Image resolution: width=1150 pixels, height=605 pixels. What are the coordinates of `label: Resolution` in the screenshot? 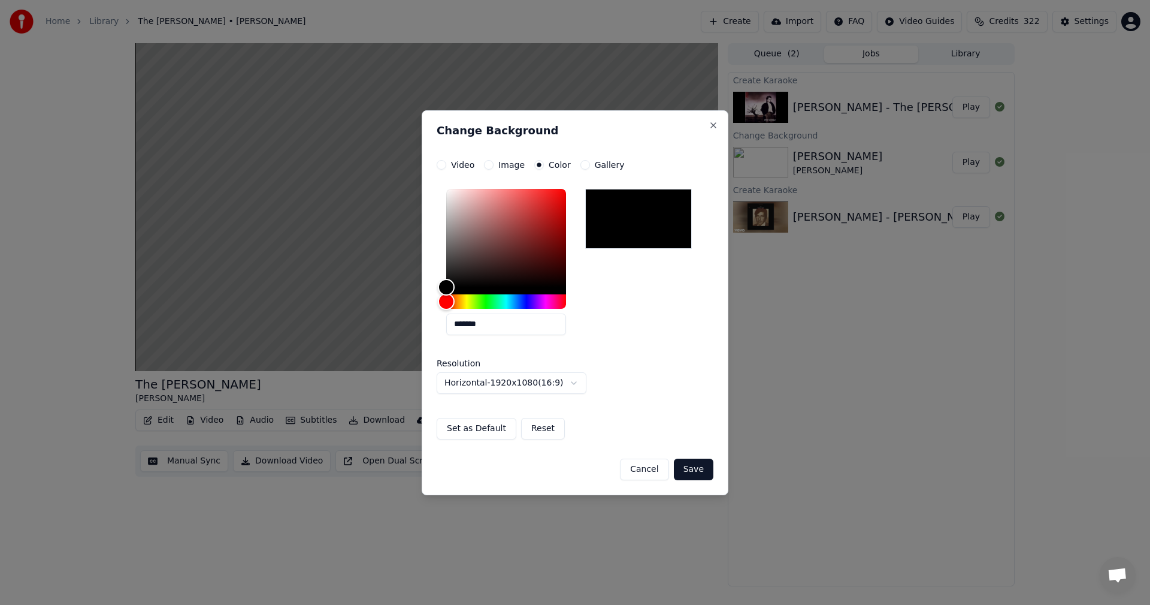 It's located at (497, 363).